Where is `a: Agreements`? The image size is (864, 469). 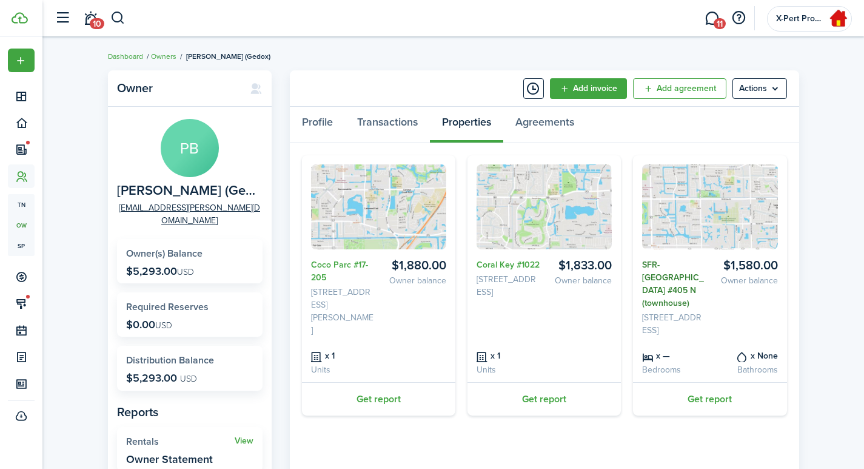
a: Agreements is located at coordinates (545, 125).